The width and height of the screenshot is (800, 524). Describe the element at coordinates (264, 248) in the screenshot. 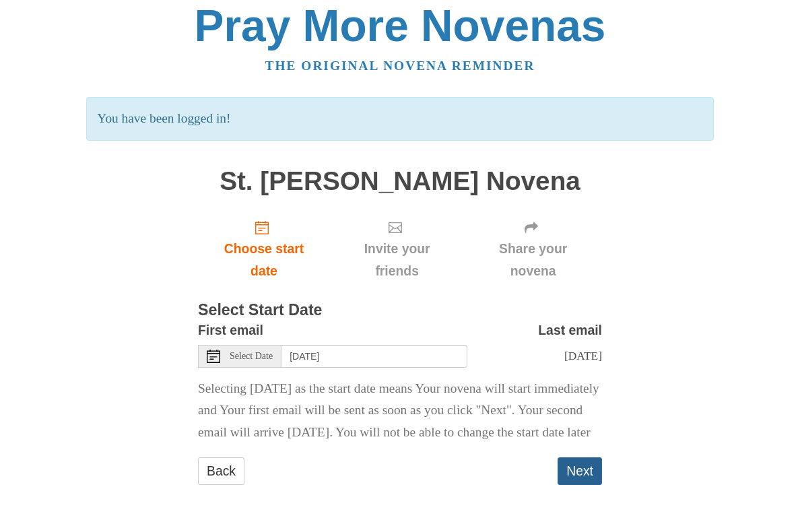

I see `a: Choose start date` at that location.